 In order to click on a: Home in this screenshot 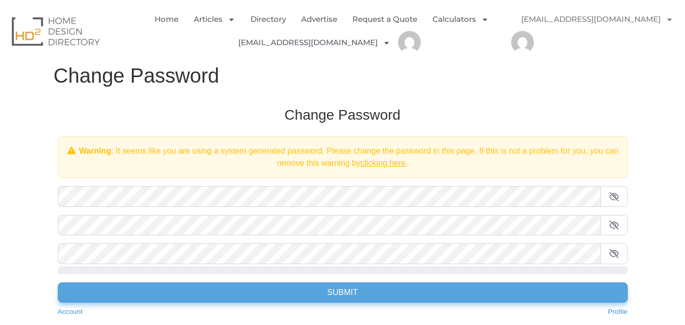, I will do `click(166, 19)`.